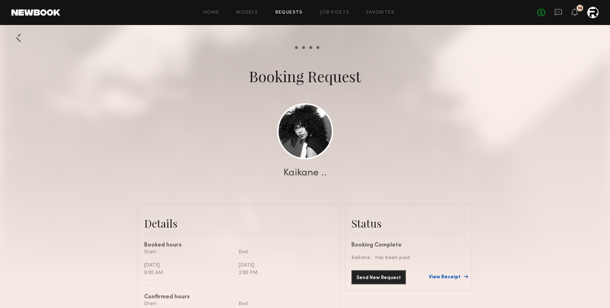 The width and height of the screenshot is (610, 308). What do you see at coordinates (239, 297) in the screenshot?
I see `div: Confirmed hours` at bounding box center [239, 297].